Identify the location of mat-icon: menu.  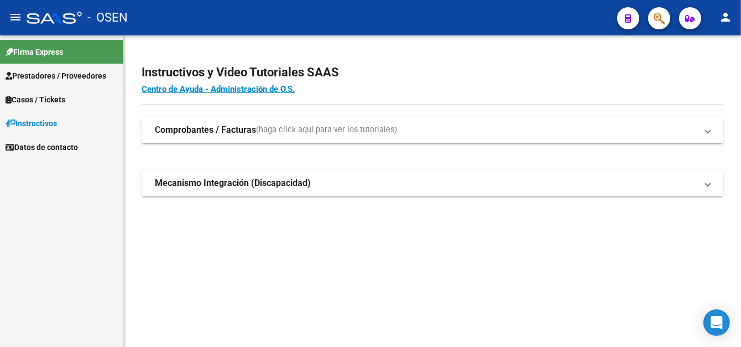
(15, 17).